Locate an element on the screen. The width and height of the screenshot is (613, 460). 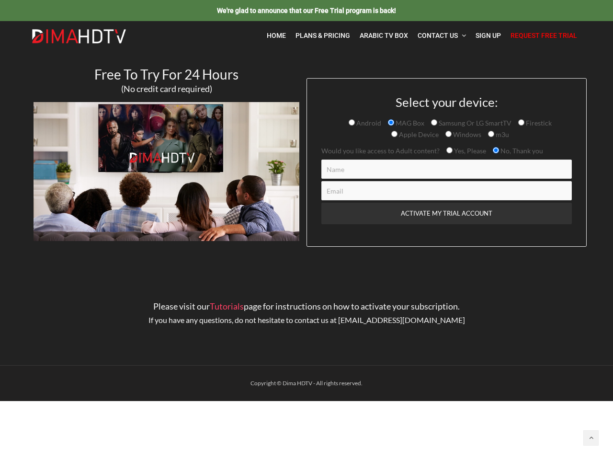
a: Plans & Pricing is located at coordinates (323, 35).